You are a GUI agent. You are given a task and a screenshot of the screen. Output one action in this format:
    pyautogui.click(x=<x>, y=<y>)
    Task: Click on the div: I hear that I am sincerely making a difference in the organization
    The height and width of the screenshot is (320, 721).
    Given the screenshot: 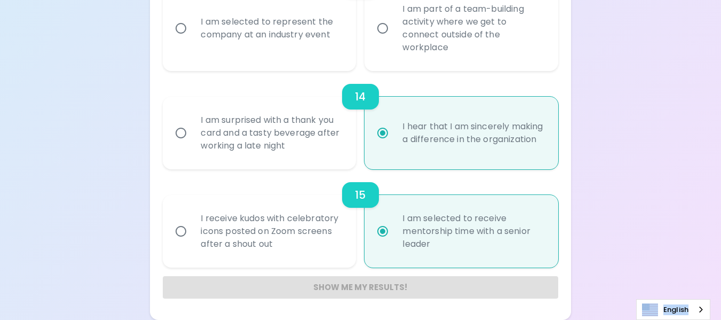 What is the action you would take?
    pyautogui.click(x=473, y=133)
    